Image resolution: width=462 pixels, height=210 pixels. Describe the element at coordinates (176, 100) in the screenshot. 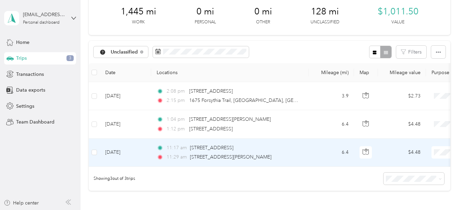

I see `span: 2:15 pm` at that location.